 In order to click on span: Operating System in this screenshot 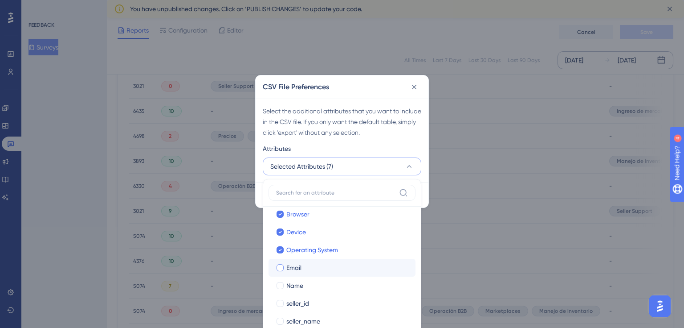, I will do `click(312, 250)`.